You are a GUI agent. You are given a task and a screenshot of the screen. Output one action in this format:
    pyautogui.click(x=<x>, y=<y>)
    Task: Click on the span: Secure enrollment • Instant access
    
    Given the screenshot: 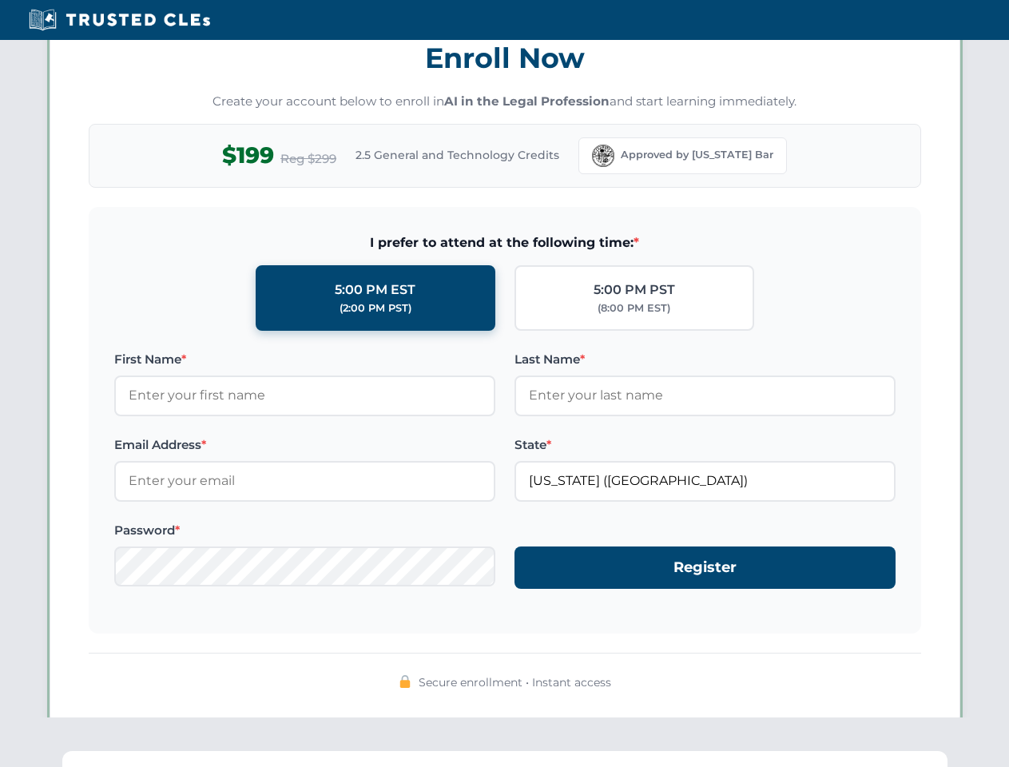 What is the action you would take?
    pyautogui.click(x=514, y=682)
    